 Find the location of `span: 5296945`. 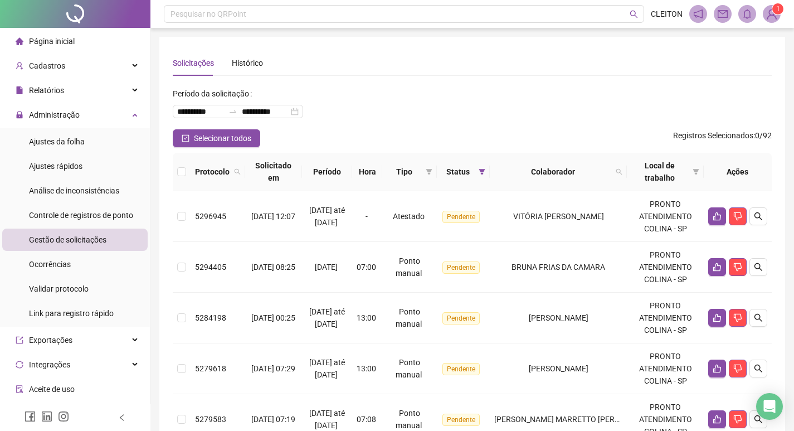

span: 5296945 is located at coordinates (211, 216).